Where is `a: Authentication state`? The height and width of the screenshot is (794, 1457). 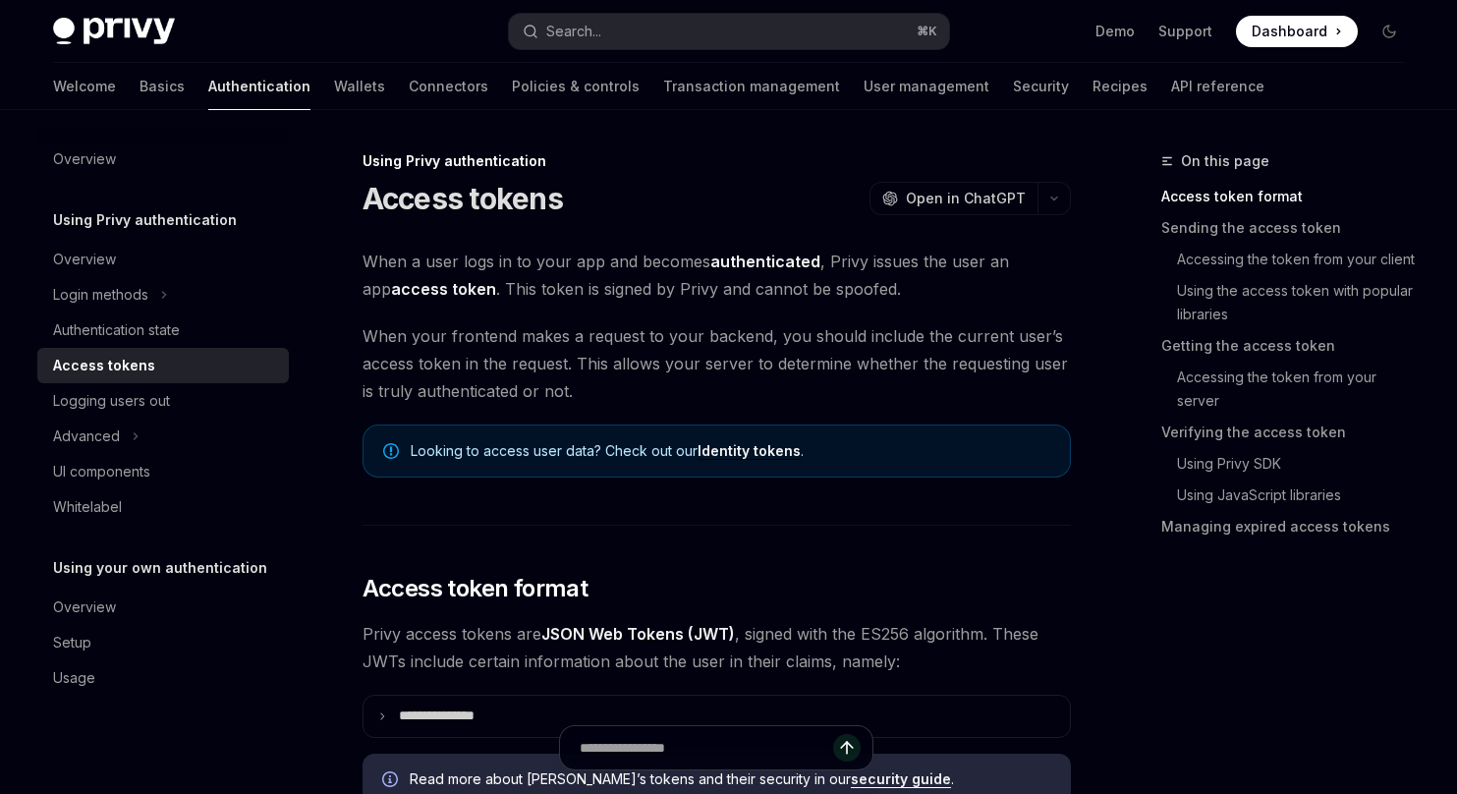
a: Authentication state is located at coordinates (163, 330).